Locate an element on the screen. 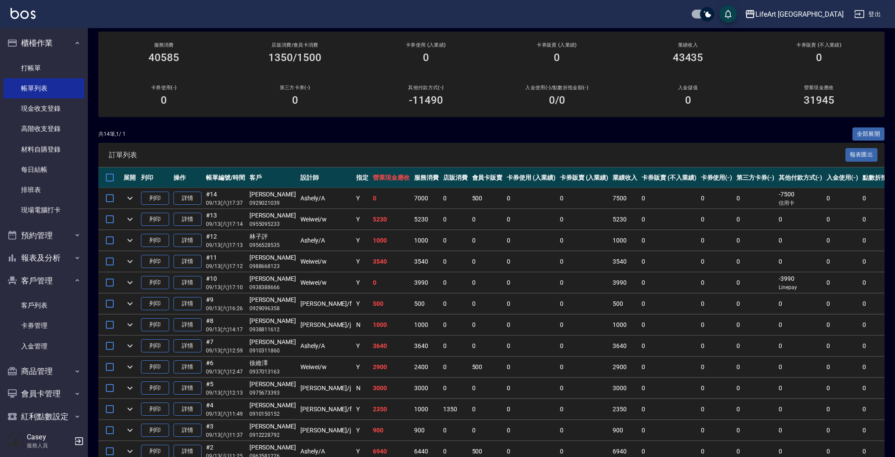  th: 客戶 is located at coordinates (273, 177).